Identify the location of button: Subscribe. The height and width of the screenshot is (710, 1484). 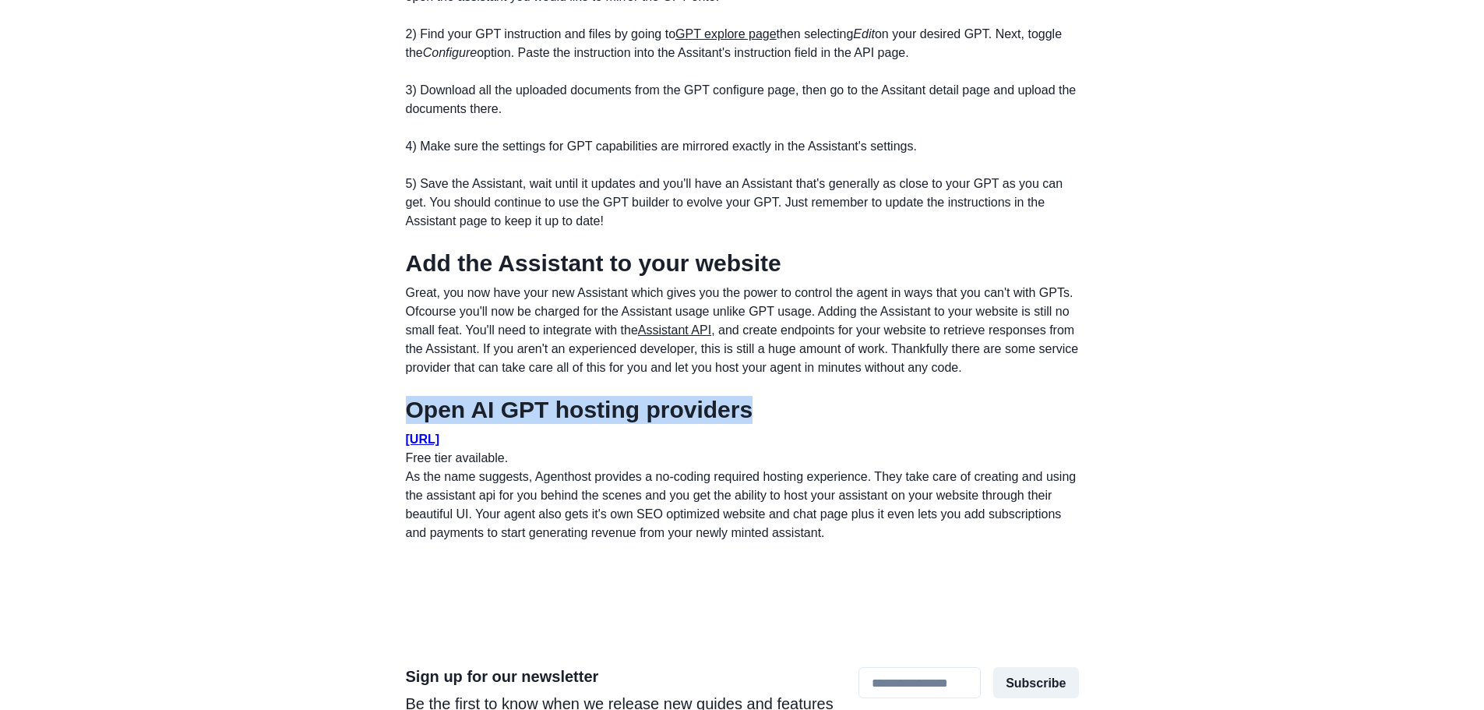
(1035, 682).